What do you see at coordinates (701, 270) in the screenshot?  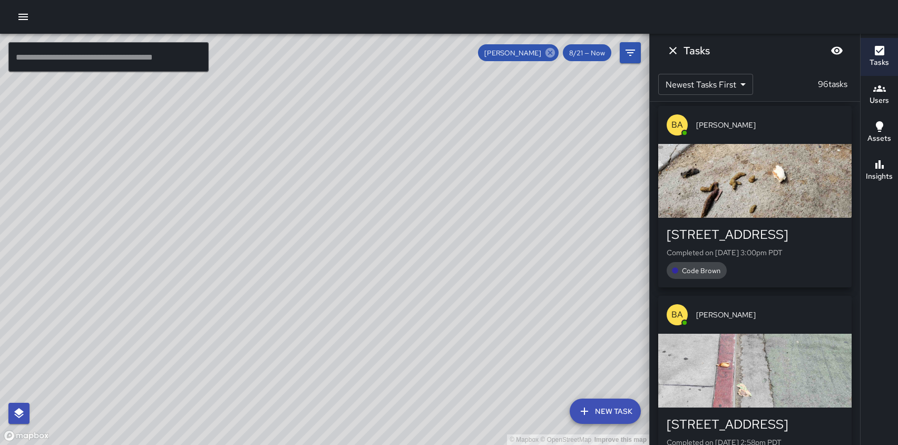 I see `span: Code Brown` at bounding box center [701, 270].